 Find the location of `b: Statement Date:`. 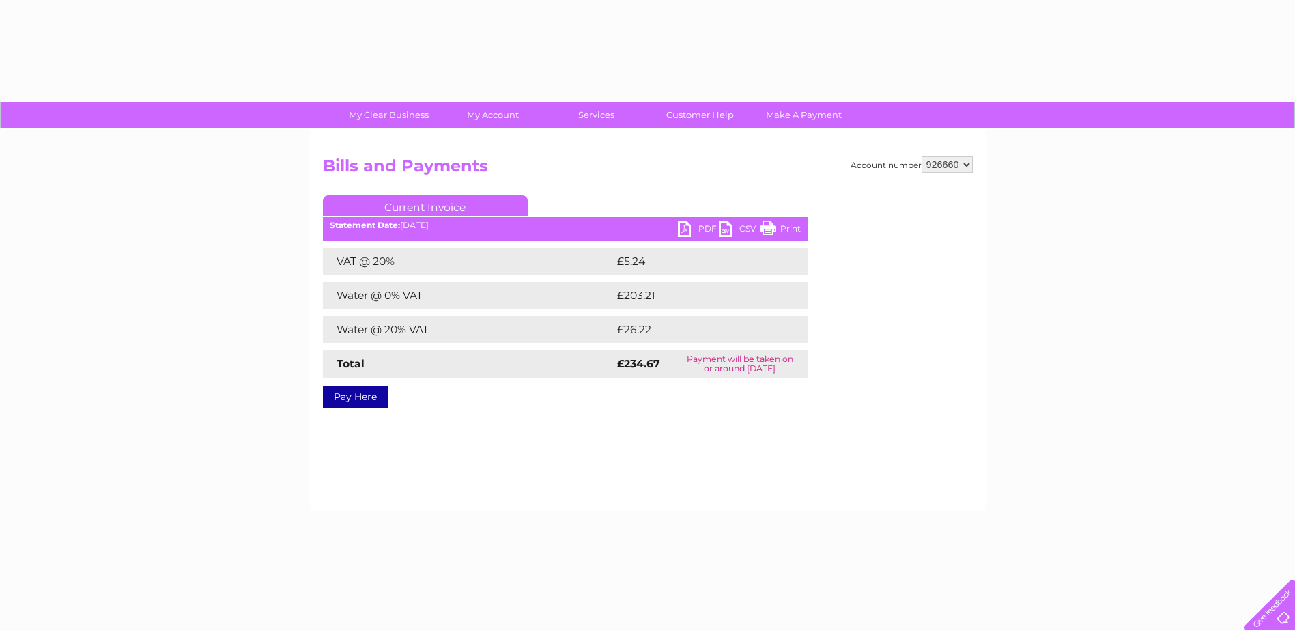

b: Statement Date: is located at coordinates (365, 225).